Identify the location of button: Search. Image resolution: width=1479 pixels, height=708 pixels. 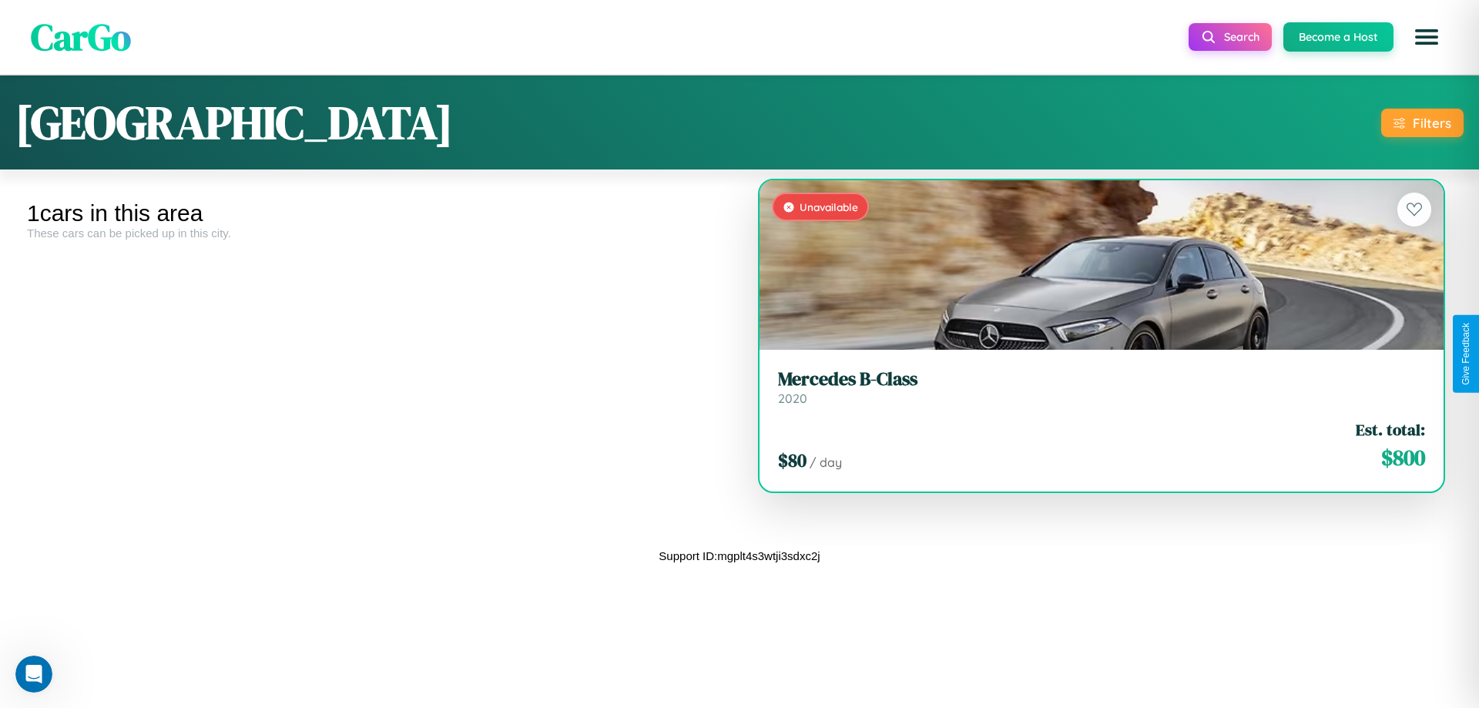
(1230, 37).